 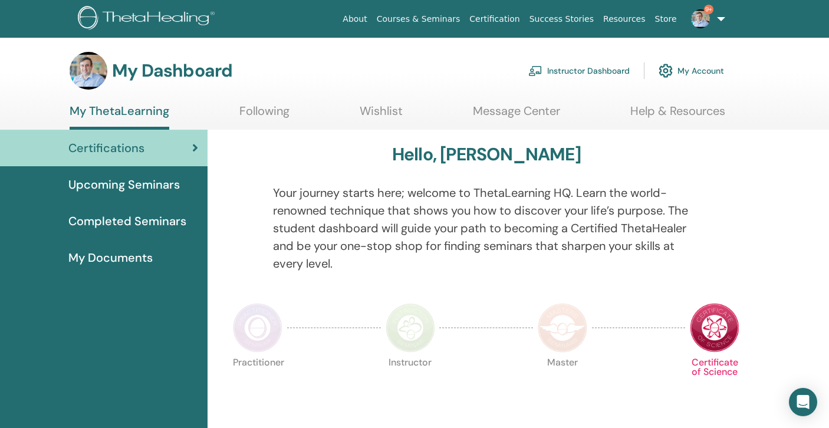 What do you see at coordinates (148, 19) in the screenshot?
I see `img: logo.png` at bounding box center [148, 19].